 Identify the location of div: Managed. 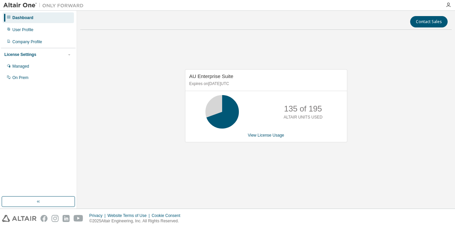
(21, 66).